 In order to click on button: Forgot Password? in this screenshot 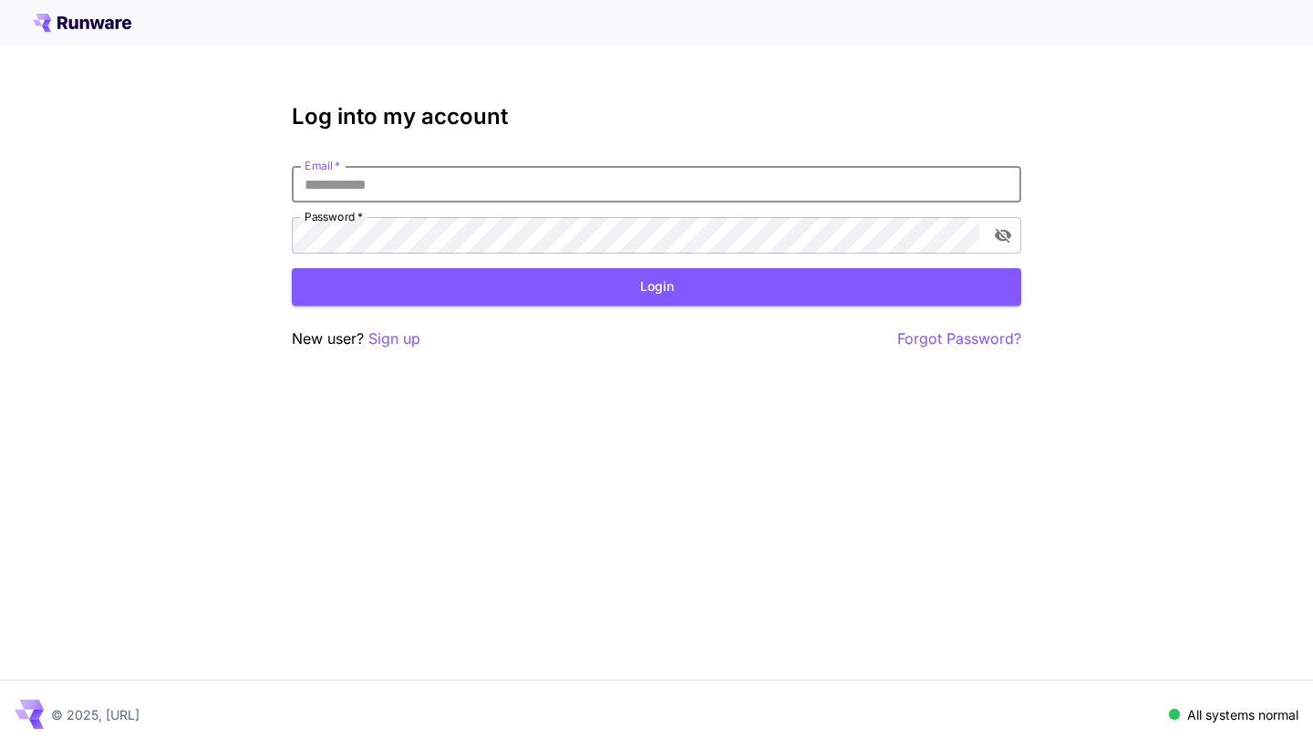, I will do `click(959, 338)`.